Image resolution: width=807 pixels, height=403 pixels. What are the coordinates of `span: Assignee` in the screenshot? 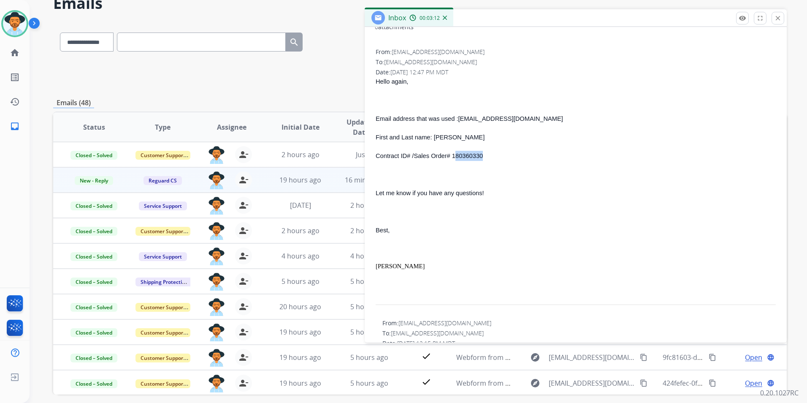 It's located at (232, 127).